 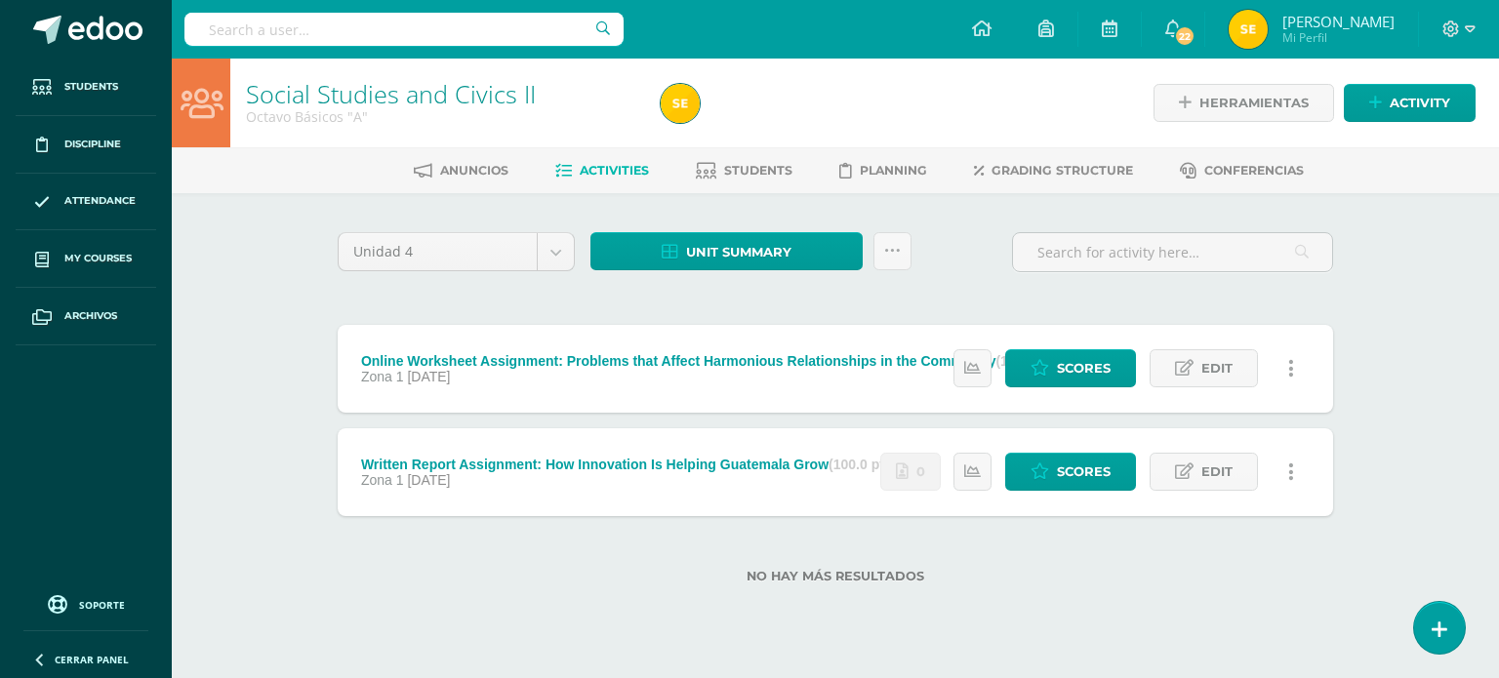 What do you see at coordinates (86, 259) in the screenshot?
I see `a: My courses` at bounding box center [86, 259].